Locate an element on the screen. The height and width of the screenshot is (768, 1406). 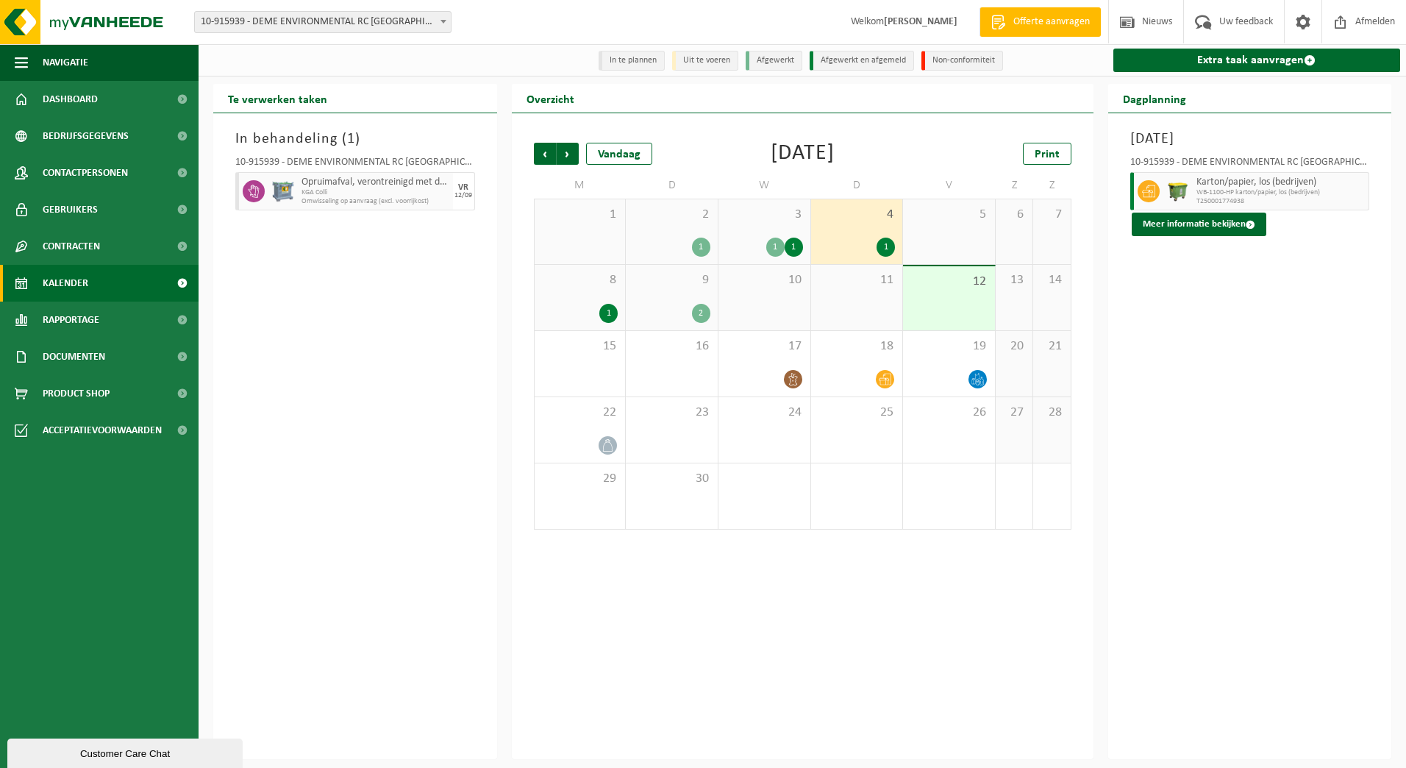
h2: Te verwerken taken is located at coordinates (277, 98).